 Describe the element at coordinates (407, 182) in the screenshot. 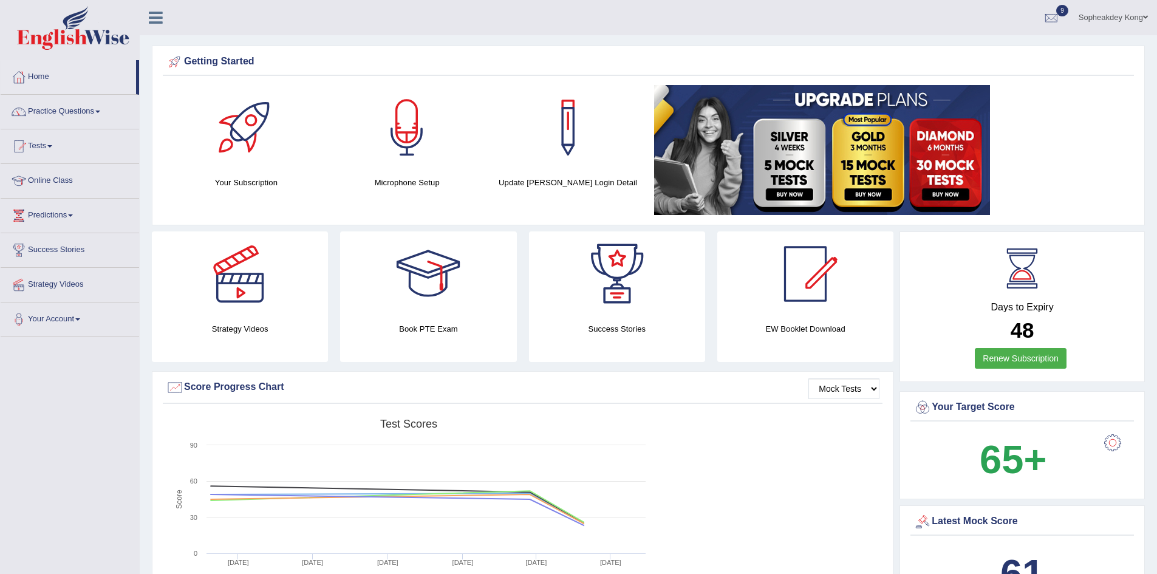

I see `h4: Microphone Setup` at that location.